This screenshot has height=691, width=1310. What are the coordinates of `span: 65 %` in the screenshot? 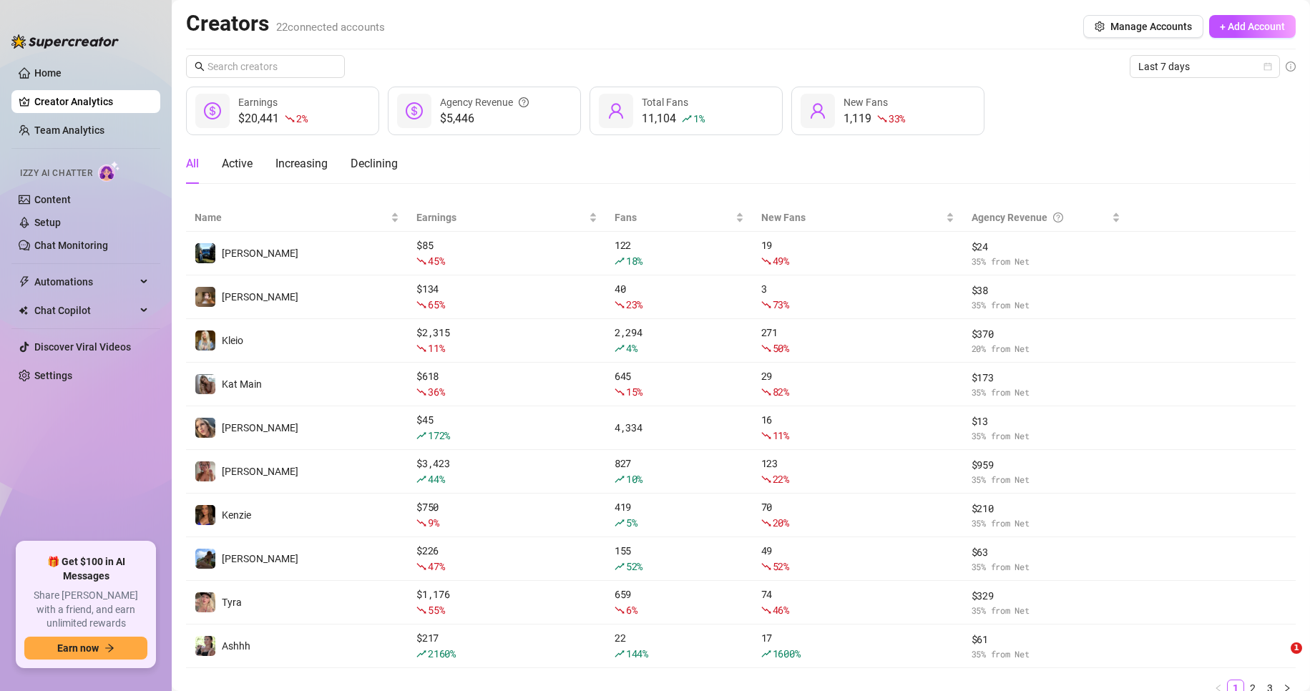 It's located at (436, 304).